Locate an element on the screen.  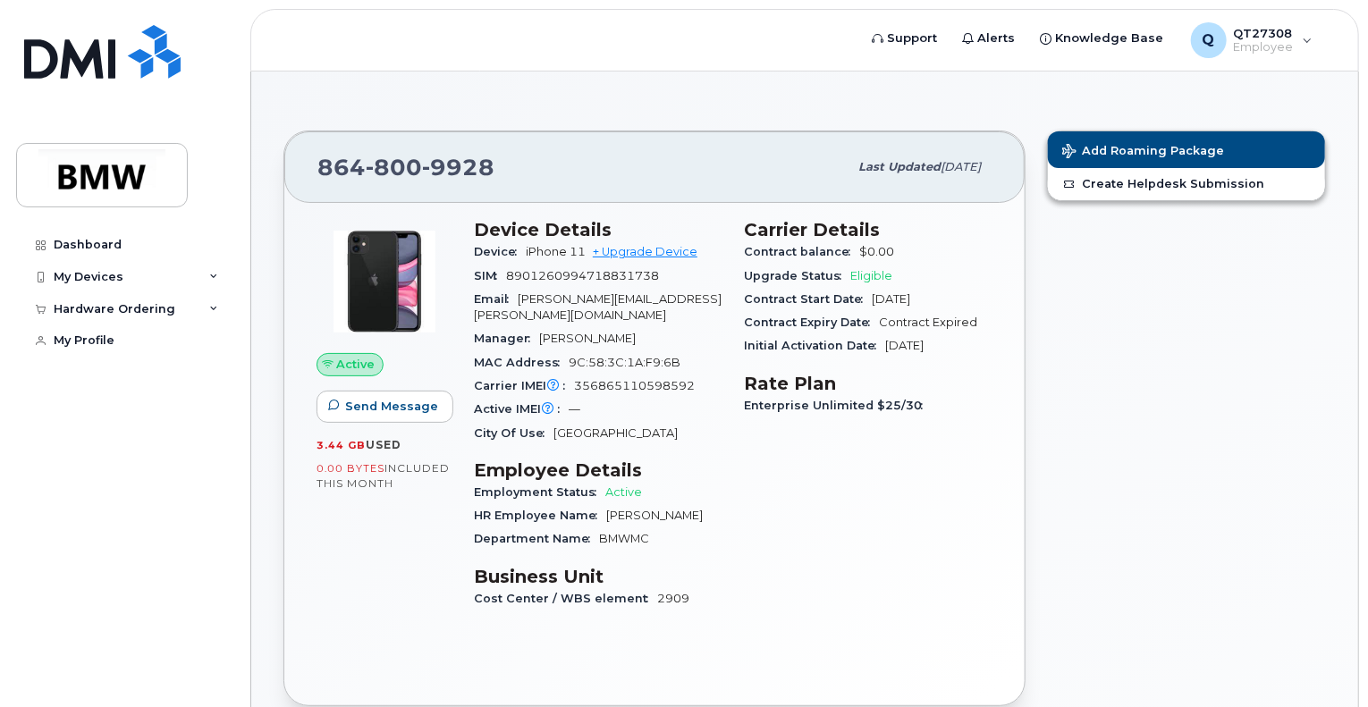
a: Create Helpdesk Submission is located at coordinates (1187, 184).